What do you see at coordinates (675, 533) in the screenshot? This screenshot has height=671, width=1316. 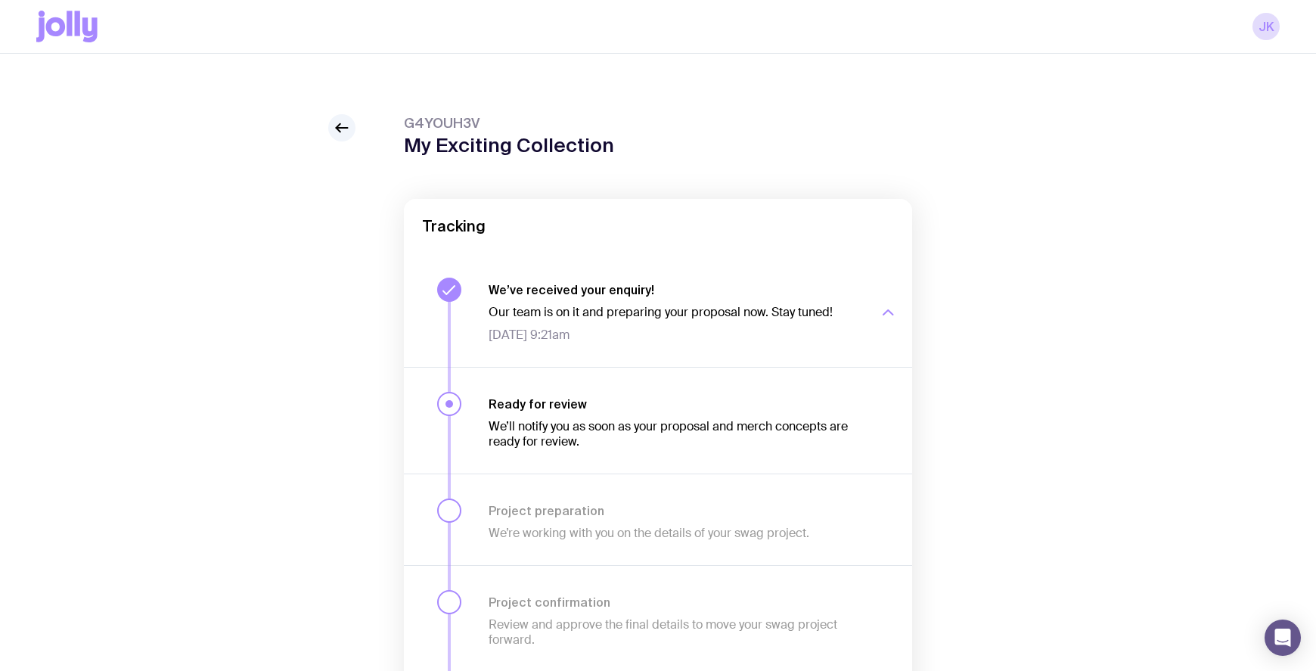 I see `p: We’re working with you on the details of your swag project.` at bounding box center [675, 533].